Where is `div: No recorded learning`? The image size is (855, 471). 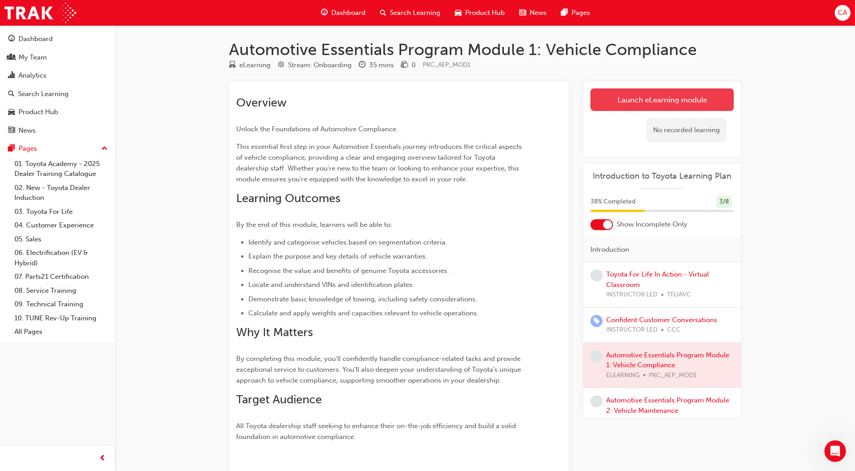
div: No recorded learning is located at coordinates (686, 130).